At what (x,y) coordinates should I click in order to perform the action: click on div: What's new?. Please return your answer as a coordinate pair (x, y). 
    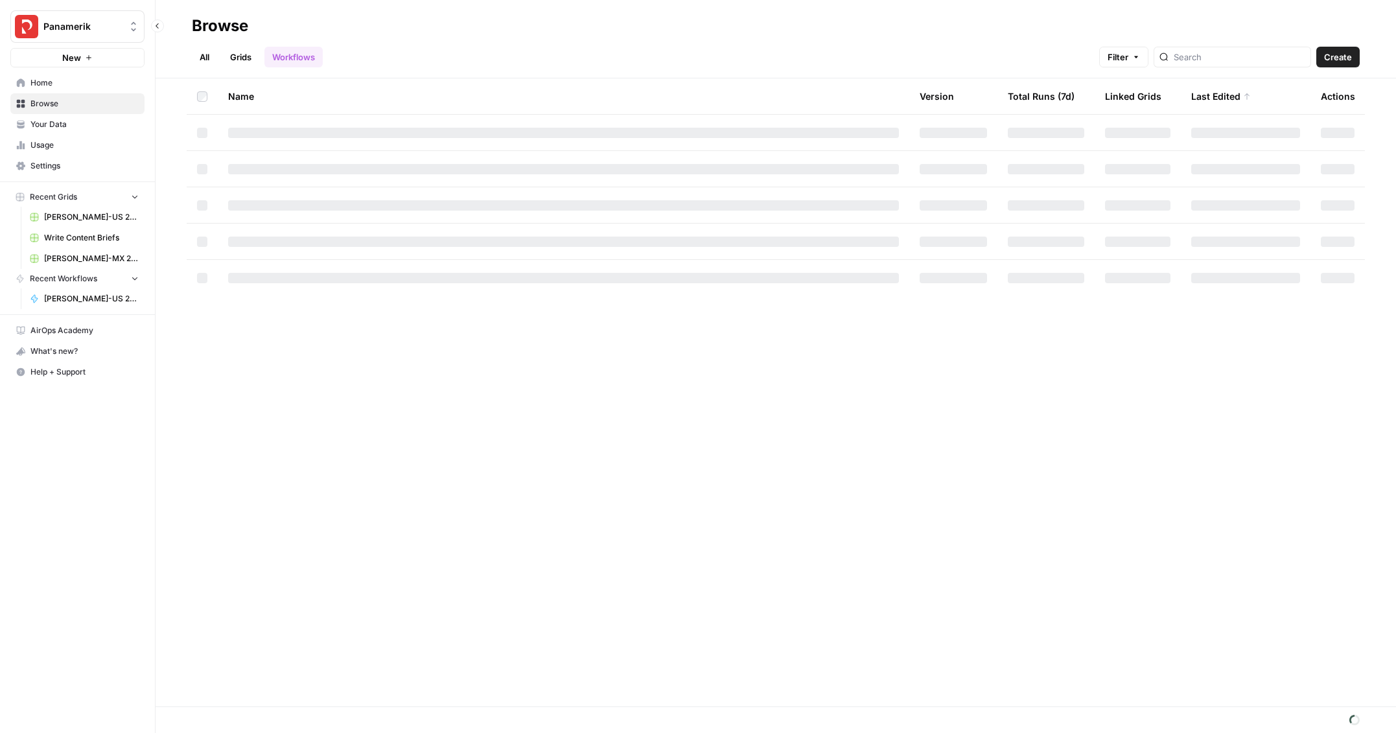
    Looking at the image, I should click on (77, 351).